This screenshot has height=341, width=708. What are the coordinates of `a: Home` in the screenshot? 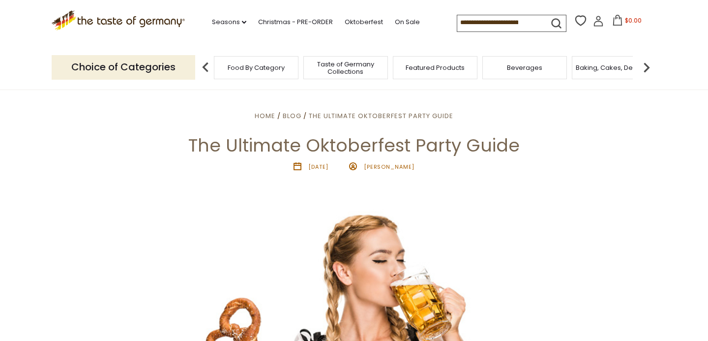 It's located at (265, 116).